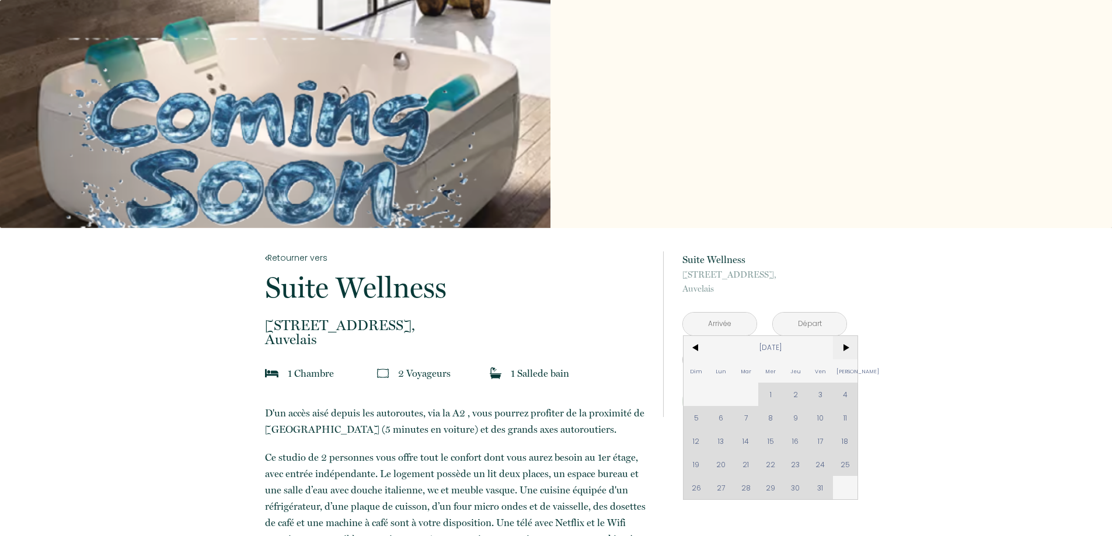 The image size is (1112, 536). What do you see at coordinates (456, 421) in the screenshot?
I see `p: D'un accès aisé depuis les autoroutes, via la A2 , vous pourrez profiter de la proximité de [GEOG...` at bounding box center [456, 421].